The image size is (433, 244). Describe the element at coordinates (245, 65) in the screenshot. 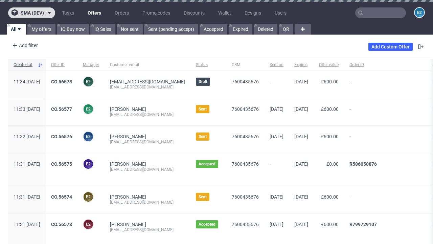

I see `span: CRM` at that location.